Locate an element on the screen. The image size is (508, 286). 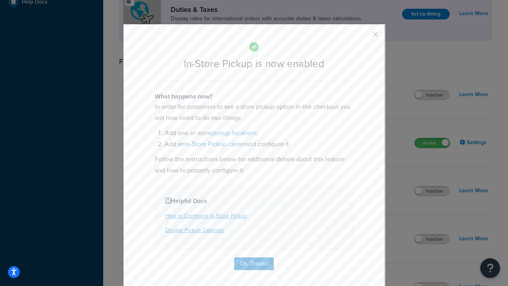
p: In order for customers to see a store pickup option in the checkout you will now need to do two t... is located at coordinates (254, 112).